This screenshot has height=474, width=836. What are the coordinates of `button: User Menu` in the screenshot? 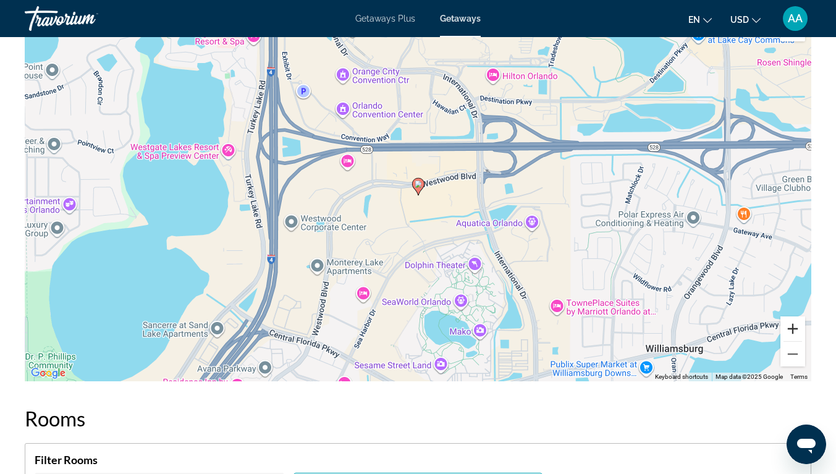 It's located at (795, 19).